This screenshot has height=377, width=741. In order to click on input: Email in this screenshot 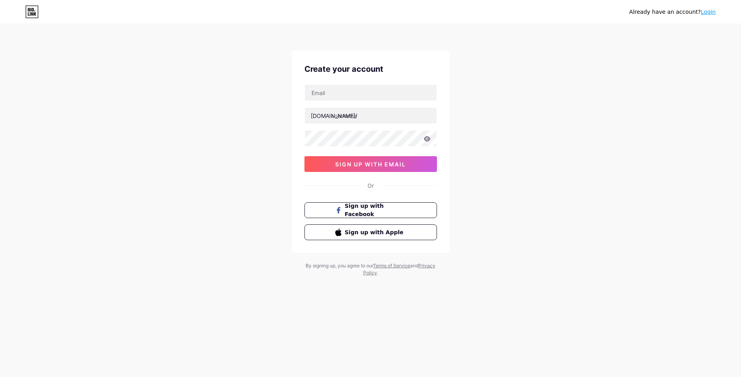, I will do `click(371, 93)`.